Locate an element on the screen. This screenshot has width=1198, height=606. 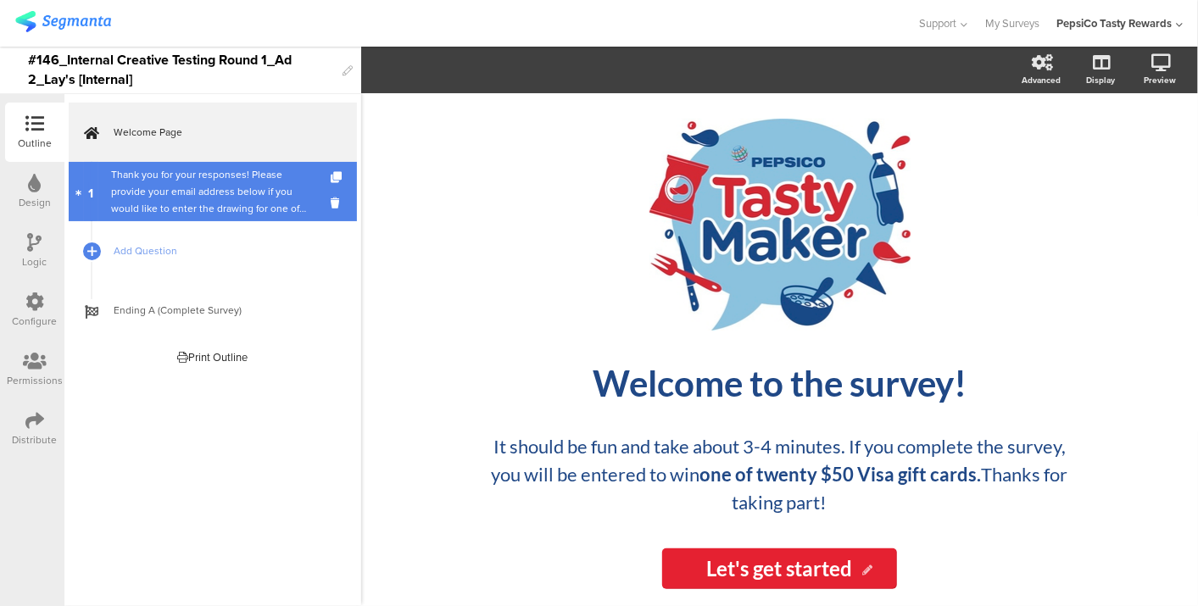
a: Welcome Page is located at coordinates (213, 132).